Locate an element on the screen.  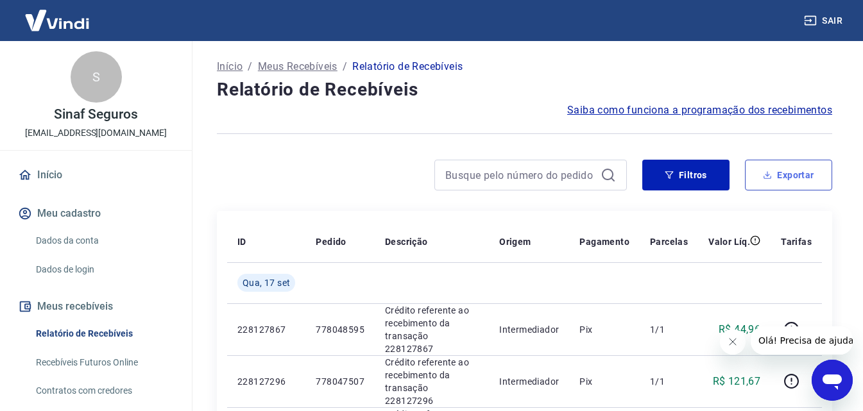
p: Valor Líq. is located at coordinates (729, 242).